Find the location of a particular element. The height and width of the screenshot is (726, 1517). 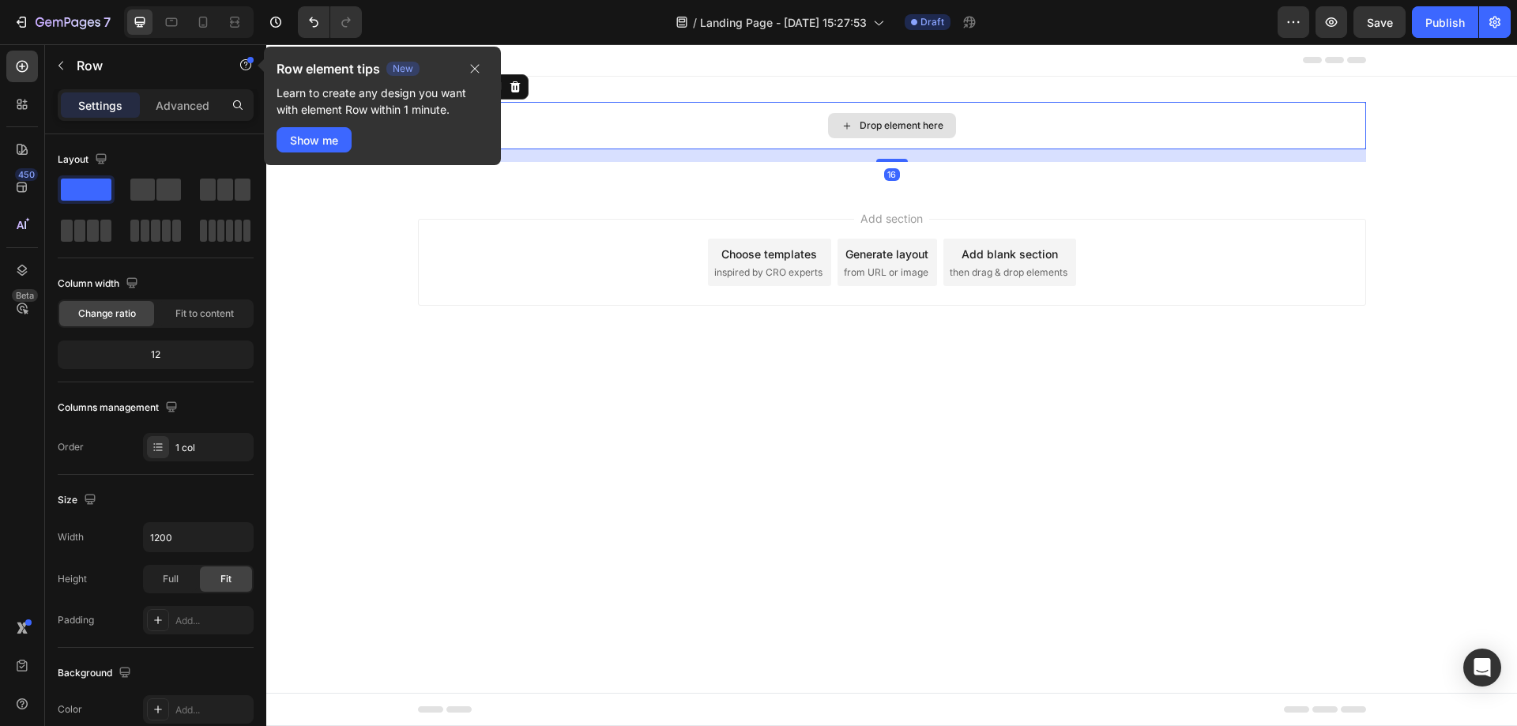

p: 7 is located at coordinates (107, 22).